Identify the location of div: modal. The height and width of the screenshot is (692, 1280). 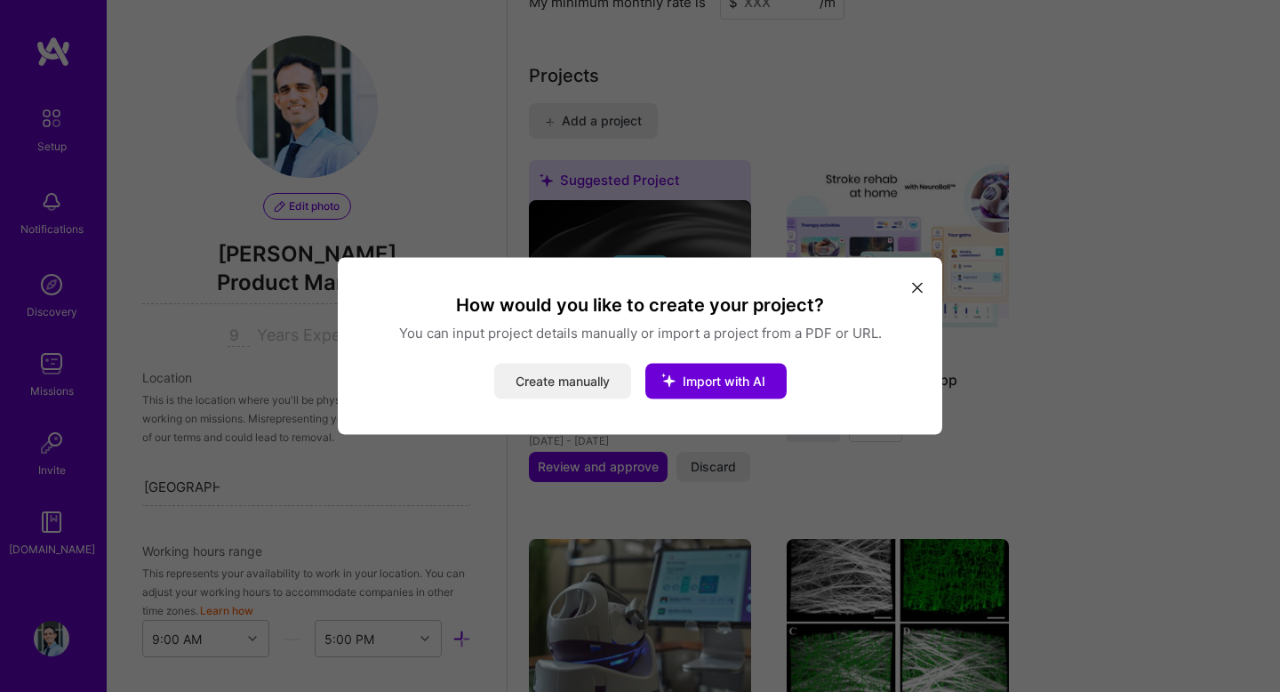
(640, 346).